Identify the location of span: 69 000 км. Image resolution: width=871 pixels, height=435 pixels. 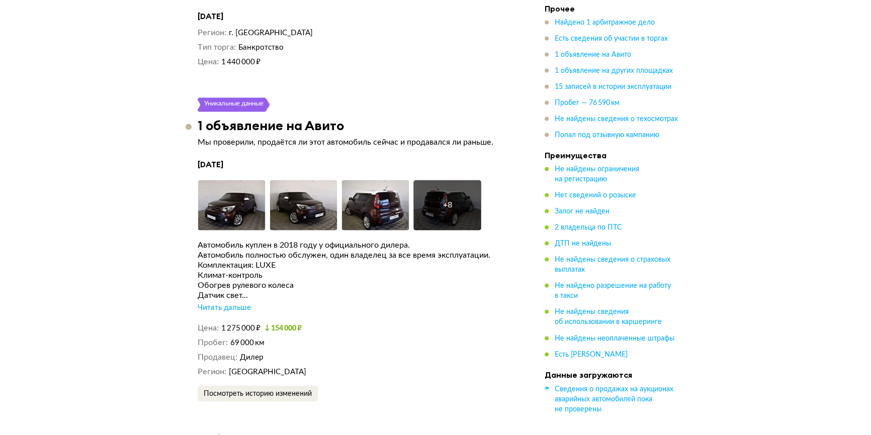
(247, 343).